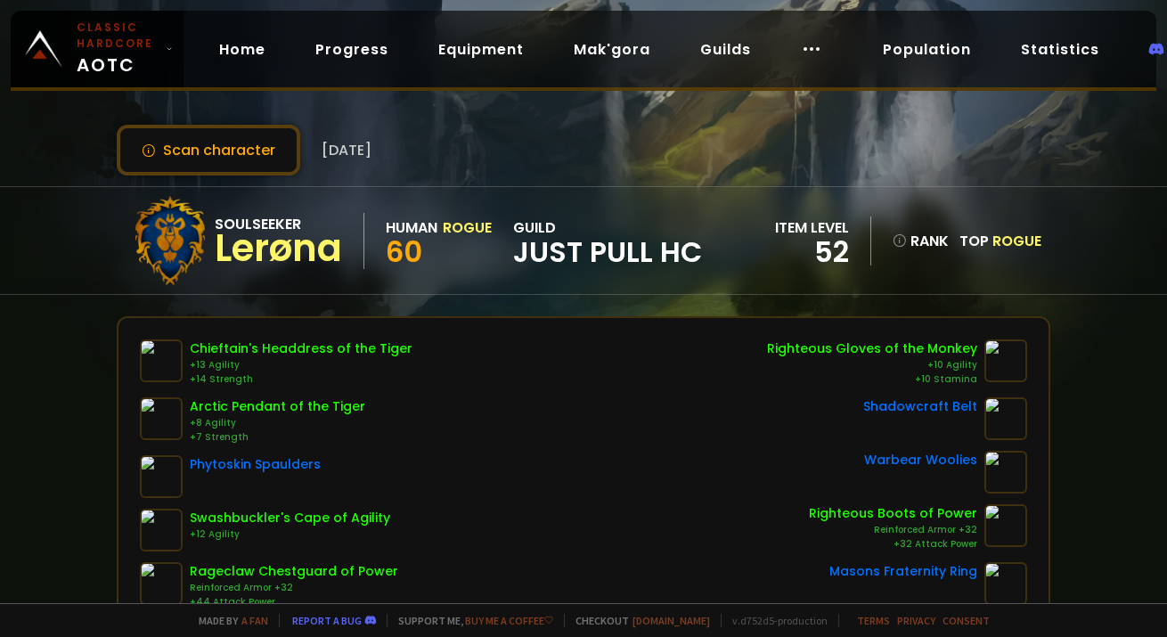 The width and height of the screenshot is (1167, 637). Describe the element at coordinates (277, 437) in the screenshot. I see `div: +7 Strength` at that location.